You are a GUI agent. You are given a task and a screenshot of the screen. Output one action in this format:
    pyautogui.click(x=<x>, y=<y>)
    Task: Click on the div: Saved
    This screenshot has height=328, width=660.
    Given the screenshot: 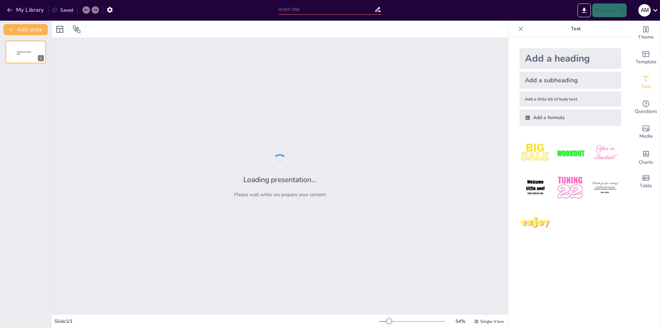 What is the action you would take?
    pyautogui.click(x=63, y=10)
    